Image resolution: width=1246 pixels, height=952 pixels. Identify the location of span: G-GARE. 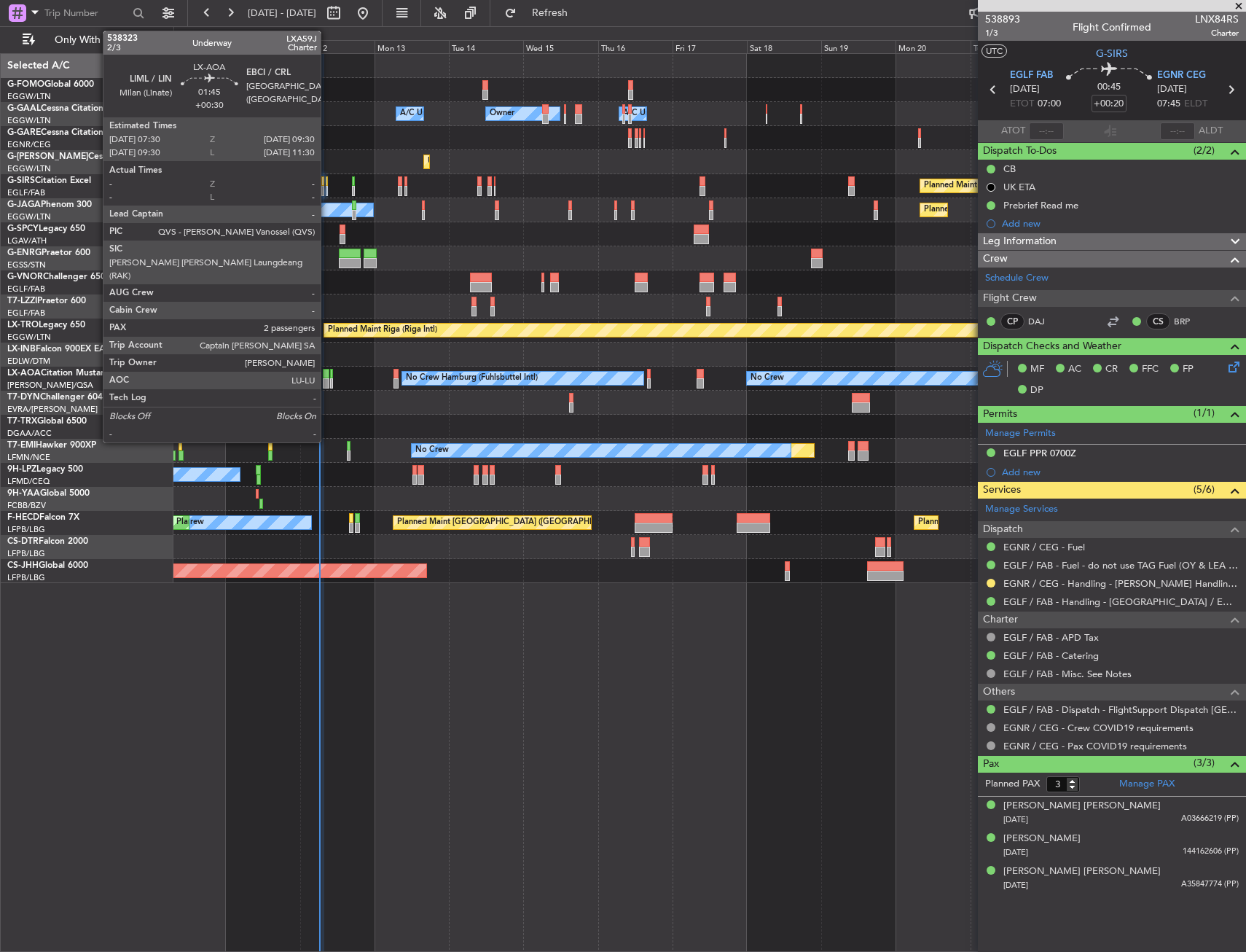
(24, 132).